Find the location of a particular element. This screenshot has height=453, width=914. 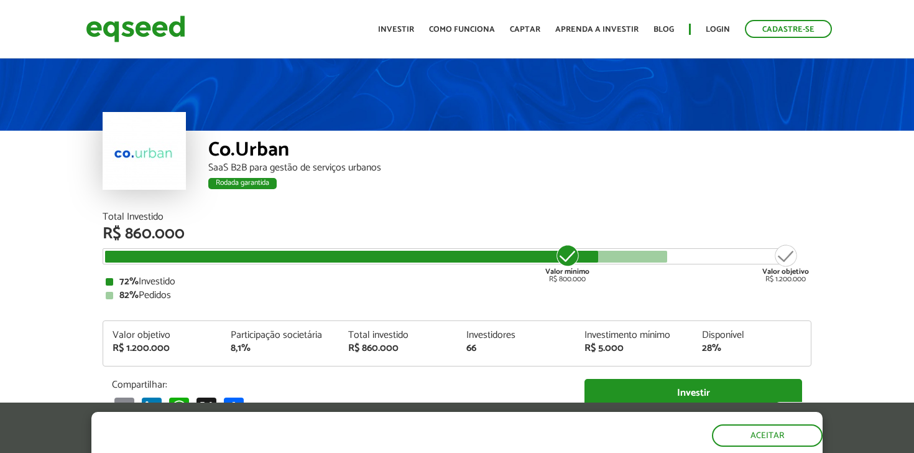

a: Captar is located at coordinates (525, 29).